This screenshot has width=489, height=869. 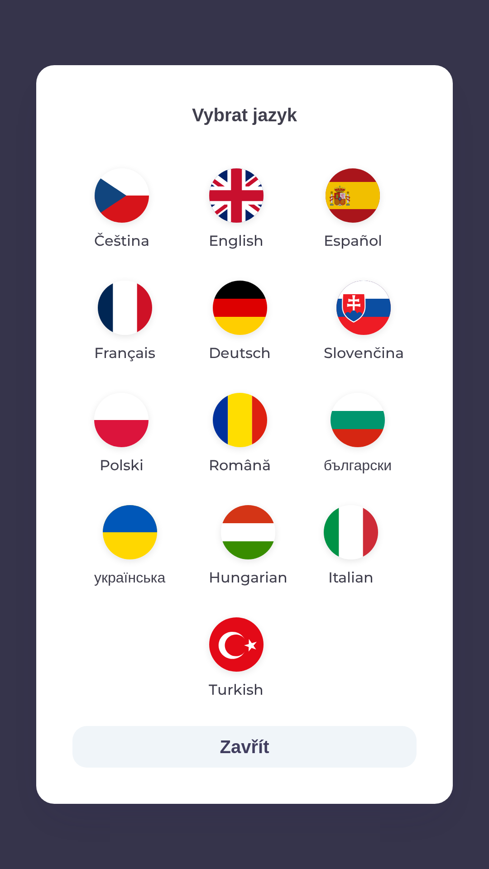 I want to click on button: Deutsch, so click(x=239, y=322).